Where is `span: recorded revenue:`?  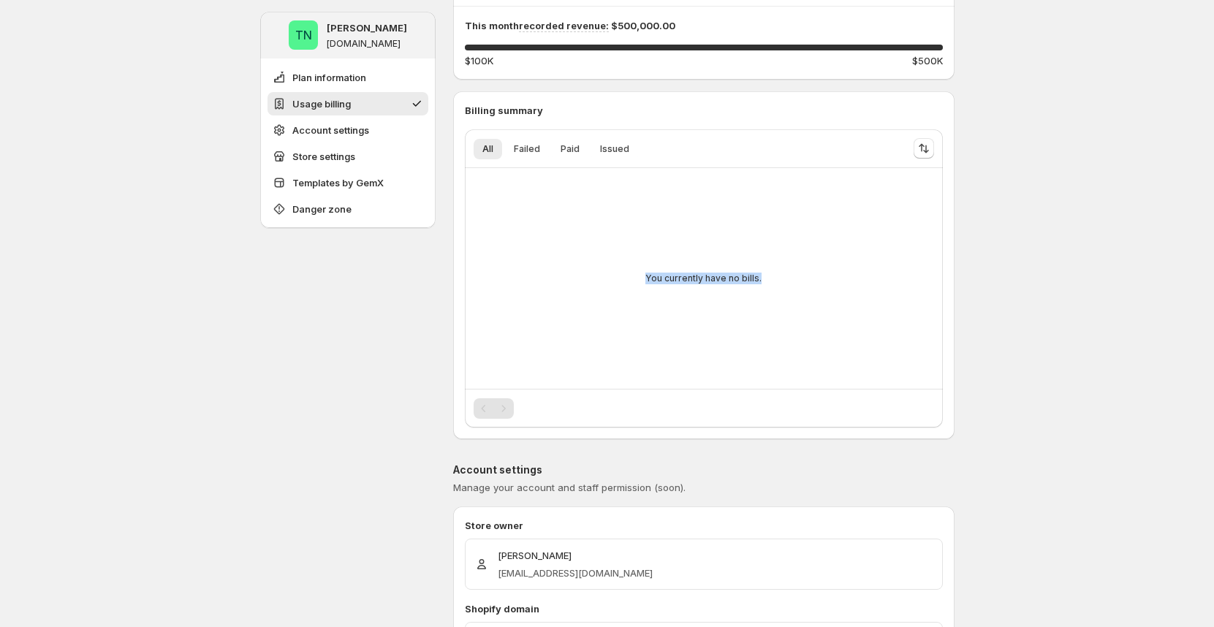 span: recorded revenue: is located at coordinates (563, 26).